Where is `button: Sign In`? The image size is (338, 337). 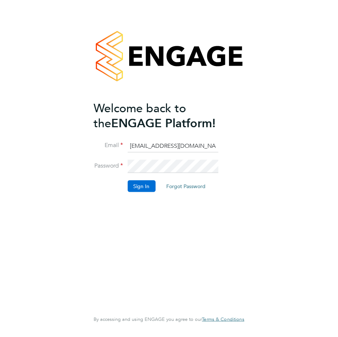
button: Sign In is located at coordinates (141, 186).